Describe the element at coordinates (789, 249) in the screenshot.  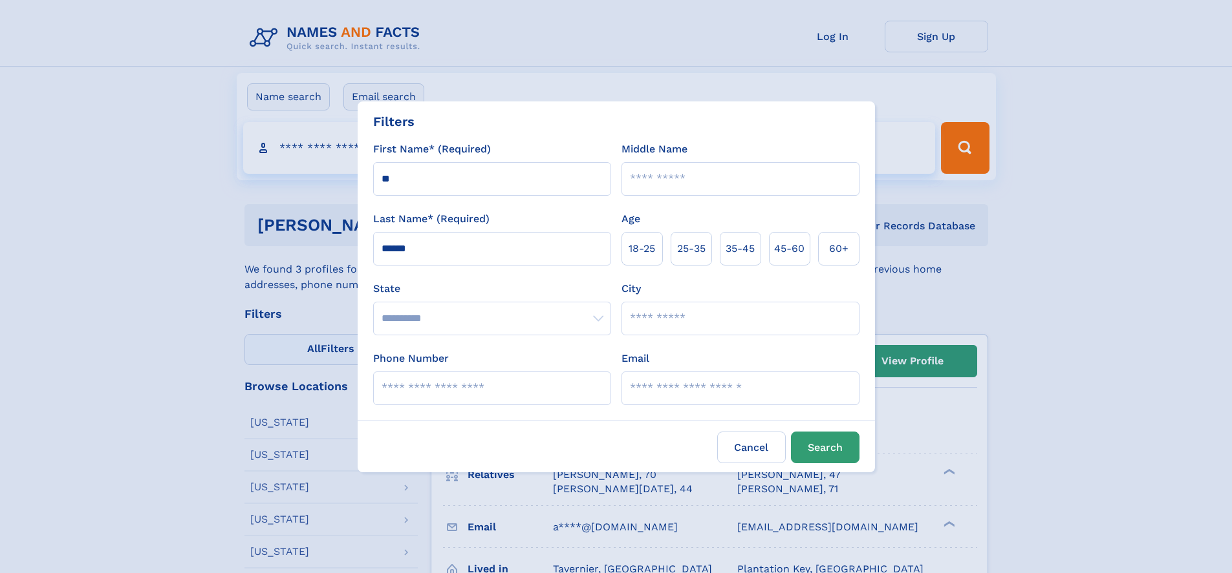
I see `span: 45‑60` at that location.